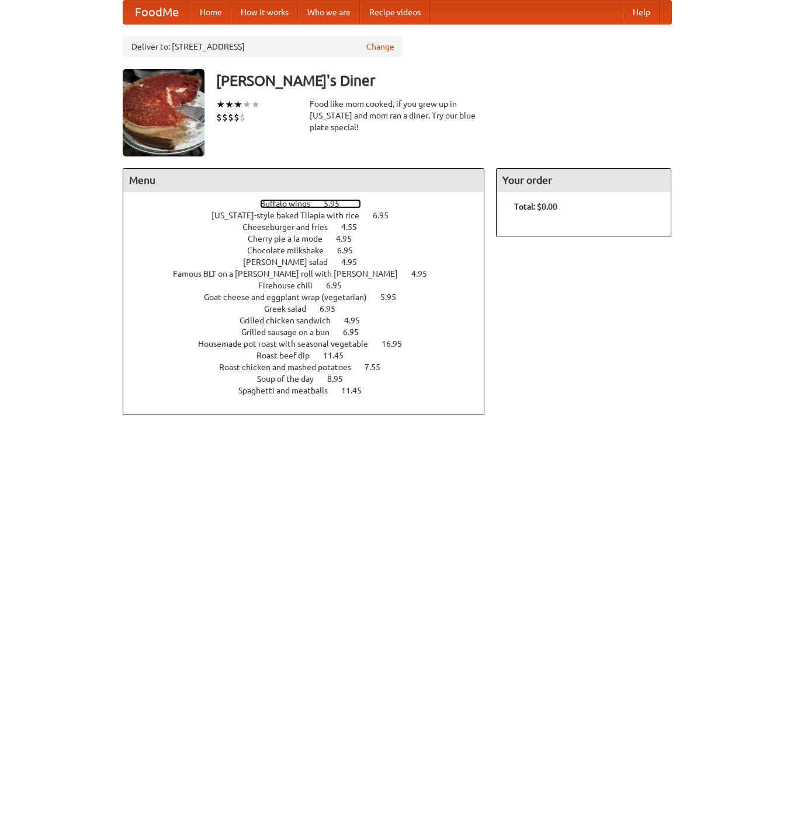  What do you see at coordinates (378, 367) in the screenshot?
I see `span: 7.55` at bounding box center [378, 367].